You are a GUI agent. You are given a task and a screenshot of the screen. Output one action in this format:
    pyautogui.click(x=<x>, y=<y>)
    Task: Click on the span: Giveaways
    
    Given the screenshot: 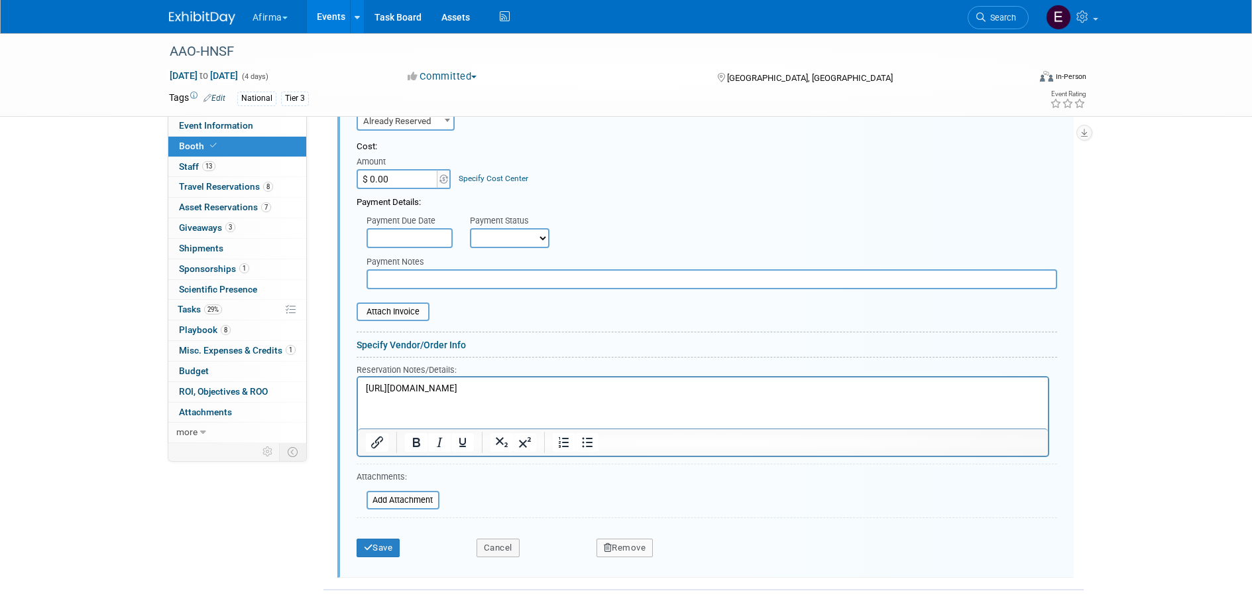 What is the action you would take?
    pyautogui.click(x=207, y=227)
    